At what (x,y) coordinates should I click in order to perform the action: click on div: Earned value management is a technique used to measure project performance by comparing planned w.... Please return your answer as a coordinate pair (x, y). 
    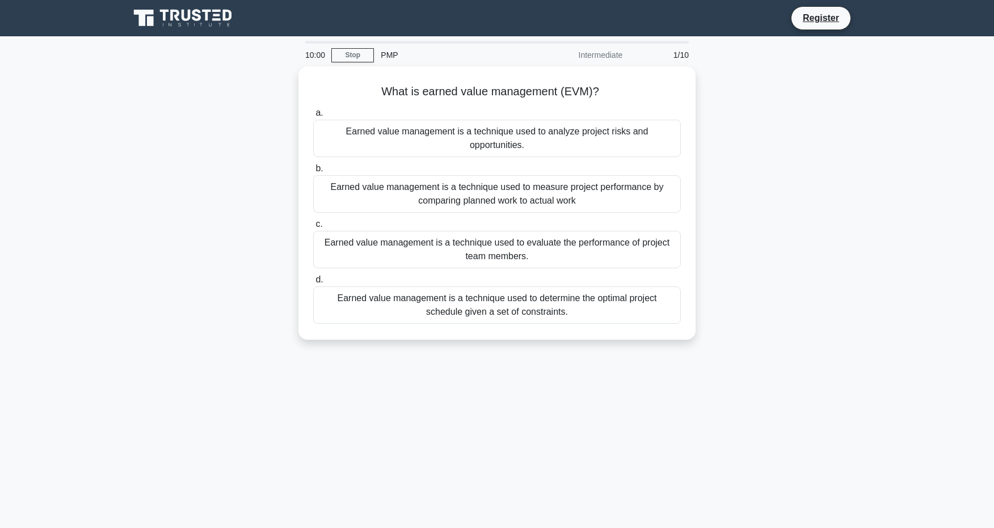
    Looking at the image, I should click on (497, 194).